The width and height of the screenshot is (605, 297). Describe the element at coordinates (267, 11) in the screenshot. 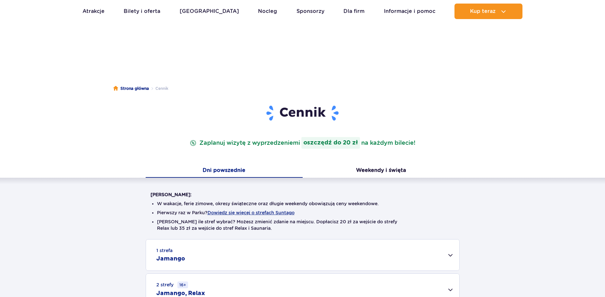

I see `a: Nocleg` at that location.